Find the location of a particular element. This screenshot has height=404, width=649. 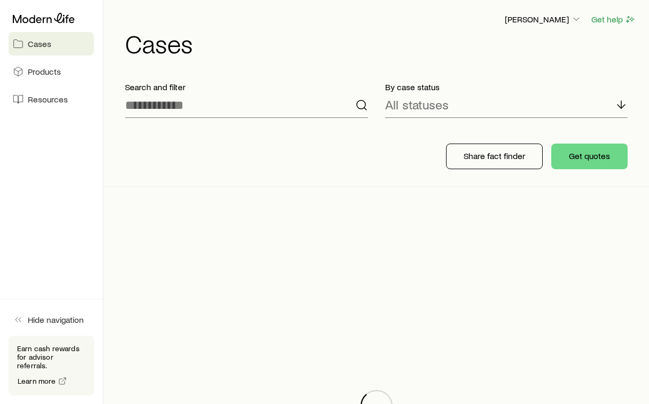

button: Hide navigation is located at coordinates (51, 320).